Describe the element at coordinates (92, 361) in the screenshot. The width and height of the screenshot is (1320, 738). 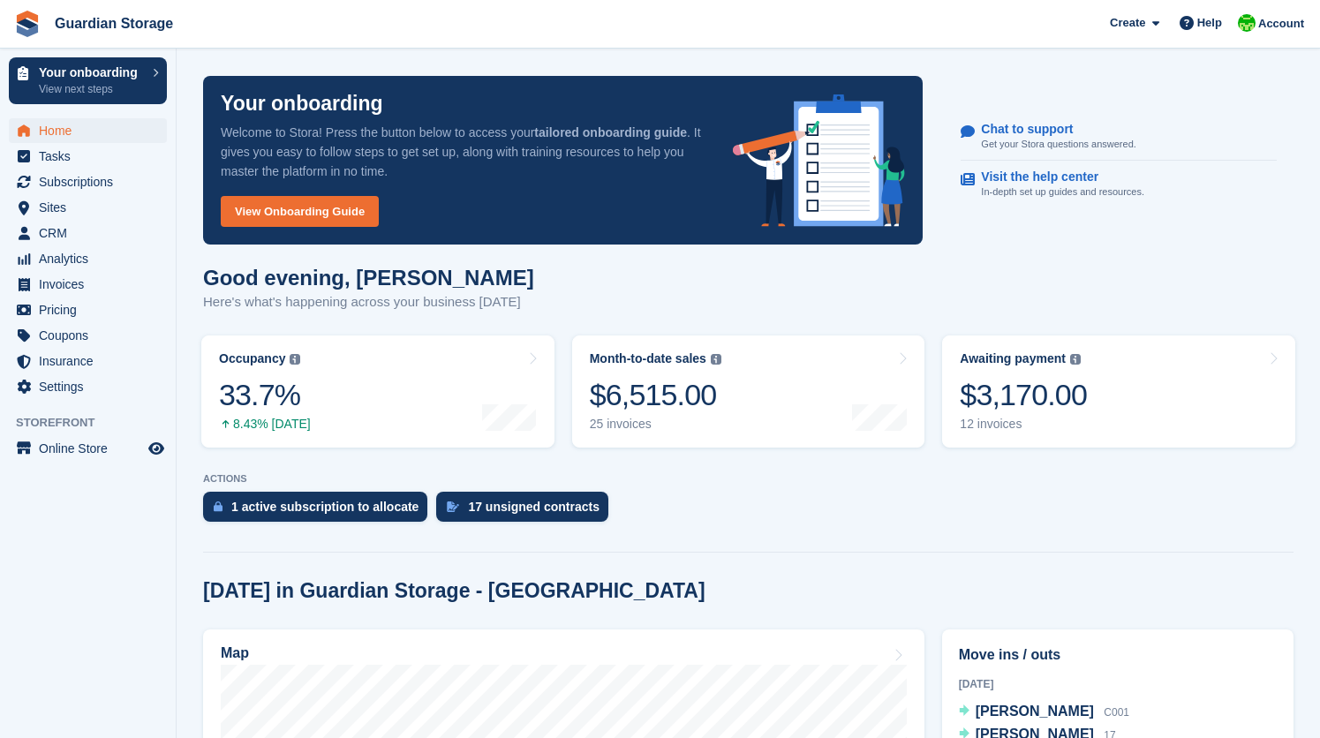
I see `span: Insurance` at that location.